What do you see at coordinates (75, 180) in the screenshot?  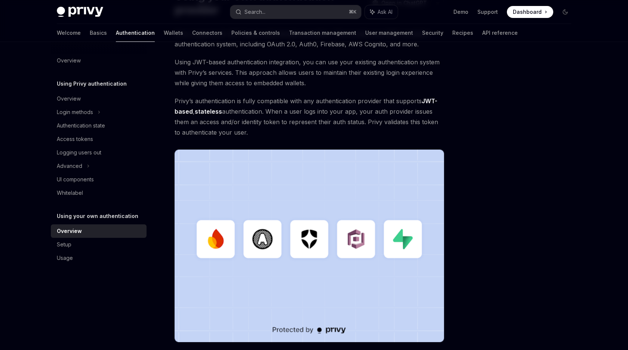 I see `div: UI components` at bounding box center [75, 180].